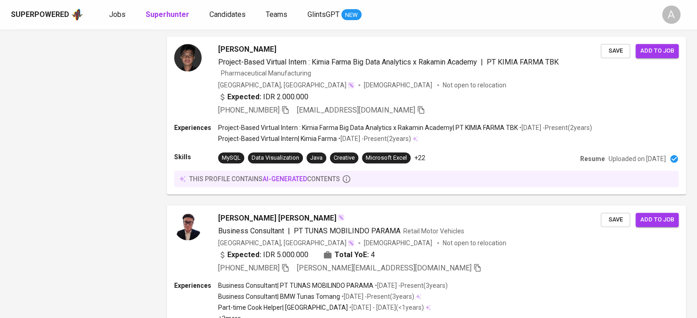  Describe the element at coordinates (372, 255) in the screenshot. I see `span: 4` at that location.